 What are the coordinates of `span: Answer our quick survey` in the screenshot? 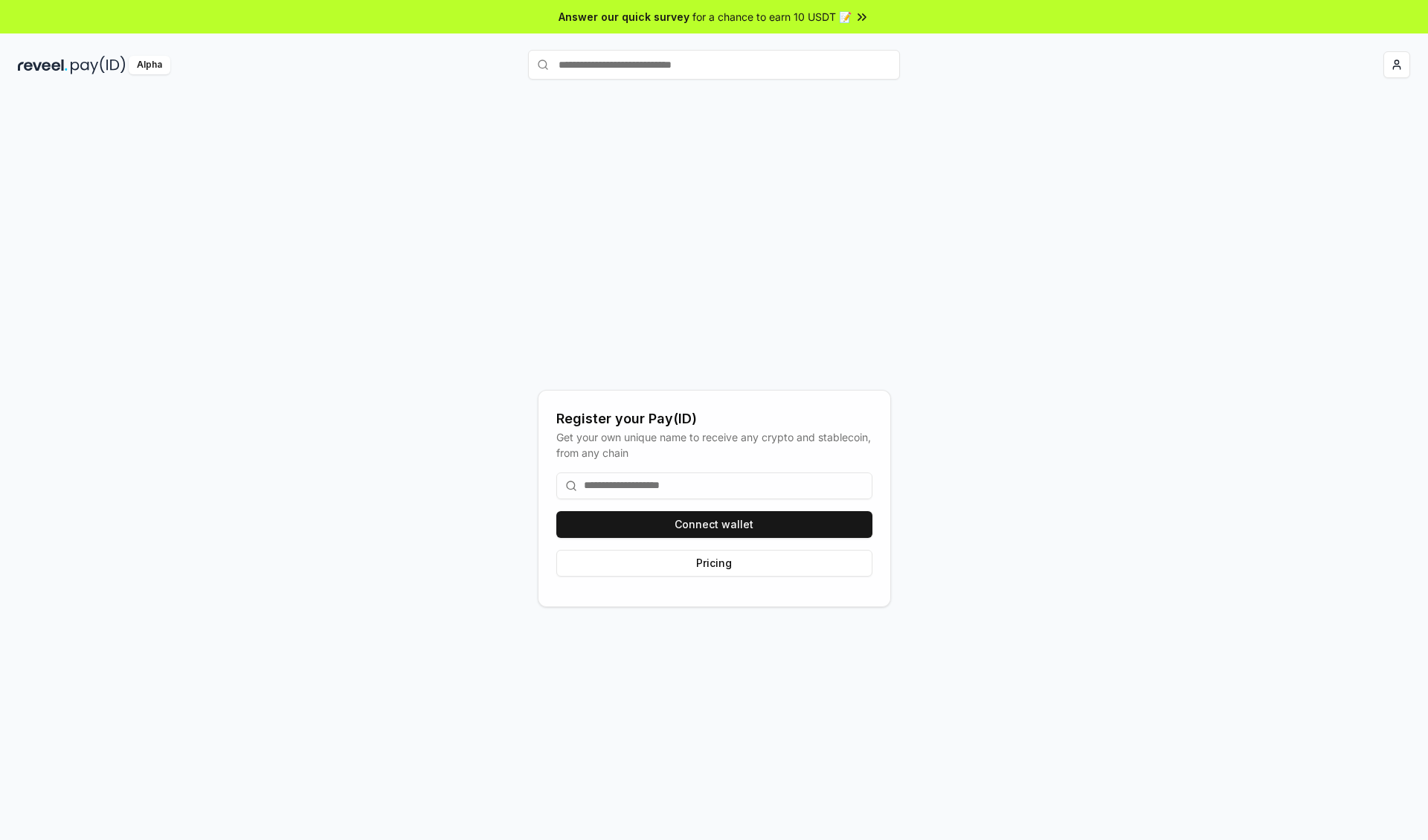 It's located at (624, 17).